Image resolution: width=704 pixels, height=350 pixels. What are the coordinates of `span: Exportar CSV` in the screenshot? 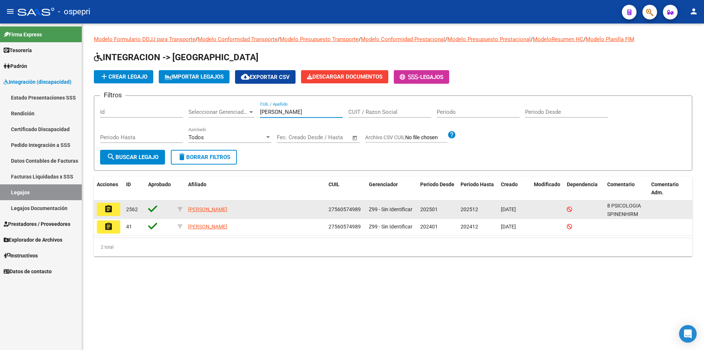 It's located at (265, 77).